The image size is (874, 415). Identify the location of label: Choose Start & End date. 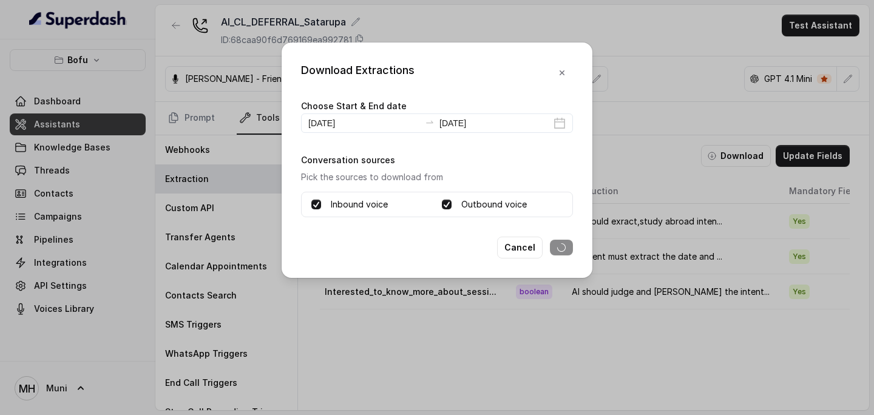
(354, 106).